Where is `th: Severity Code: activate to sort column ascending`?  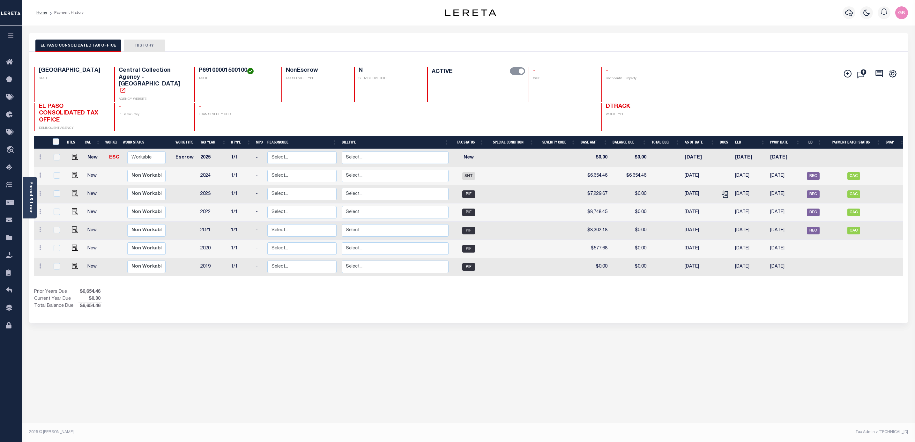
th: Severity Code: activate to sort column ascending is located at coordinates (557, 142).